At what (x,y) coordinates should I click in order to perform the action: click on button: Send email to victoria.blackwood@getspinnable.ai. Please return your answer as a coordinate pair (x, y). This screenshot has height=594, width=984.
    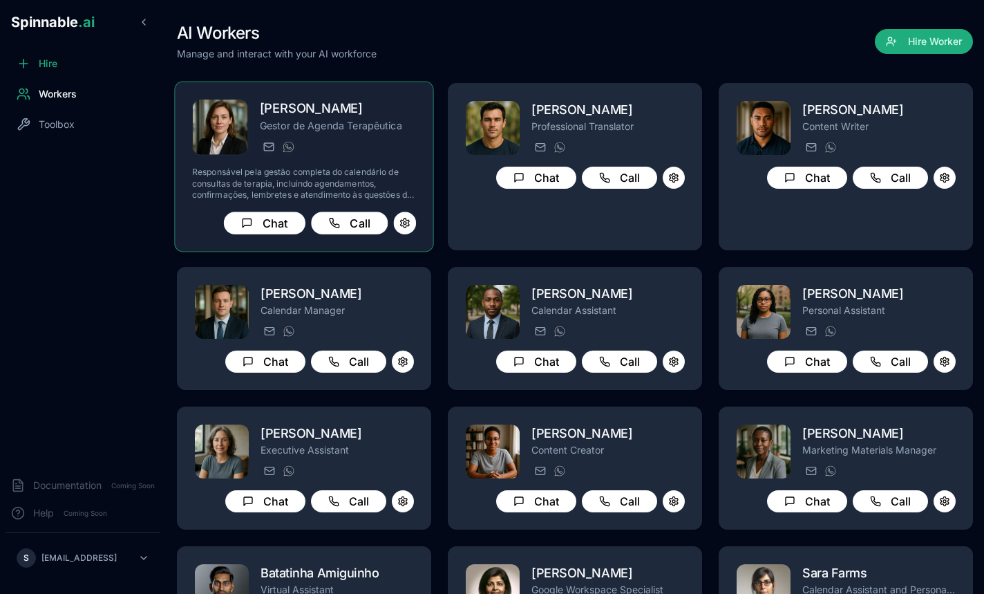
    Looking at the image, I should click on (269, 471).